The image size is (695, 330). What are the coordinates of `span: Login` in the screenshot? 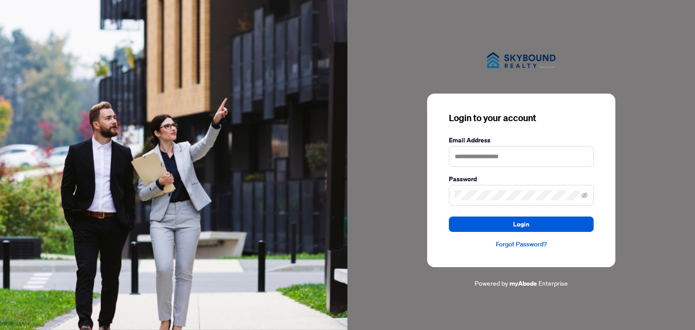 It's located at (521, 224).